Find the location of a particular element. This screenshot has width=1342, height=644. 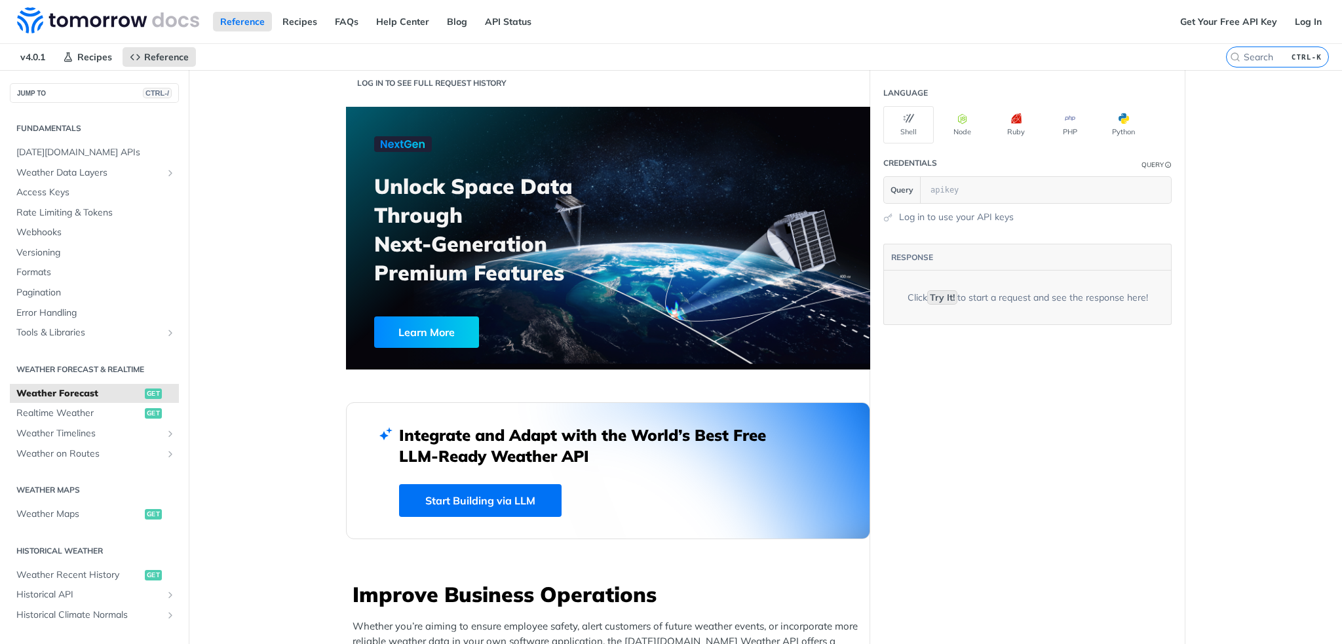

span: Weather Data Layers is located at coordinates (89, 173).